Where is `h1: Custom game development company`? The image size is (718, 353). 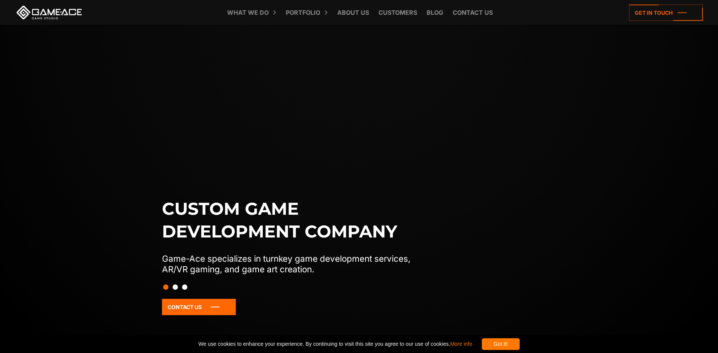 h1: Custom game development company is located at coordinates (294, 220).